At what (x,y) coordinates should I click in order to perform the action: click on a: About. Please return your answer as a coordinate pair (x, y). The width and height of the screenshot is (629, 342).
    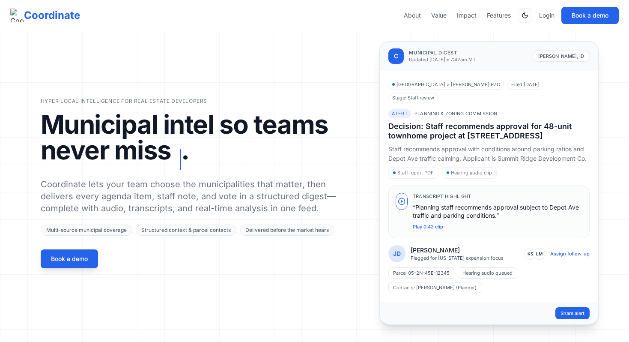
    Looking at the image, I should click on (412, 15).